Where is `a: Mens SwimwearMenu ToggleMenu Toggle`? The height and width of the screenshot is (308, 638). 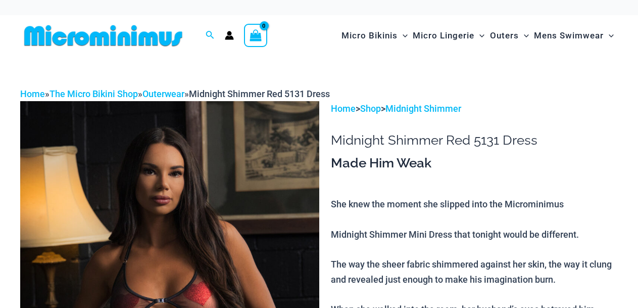 a: Mens SwimwearMenu ToggleMenu Toggle is located at coordinates (574, 35).